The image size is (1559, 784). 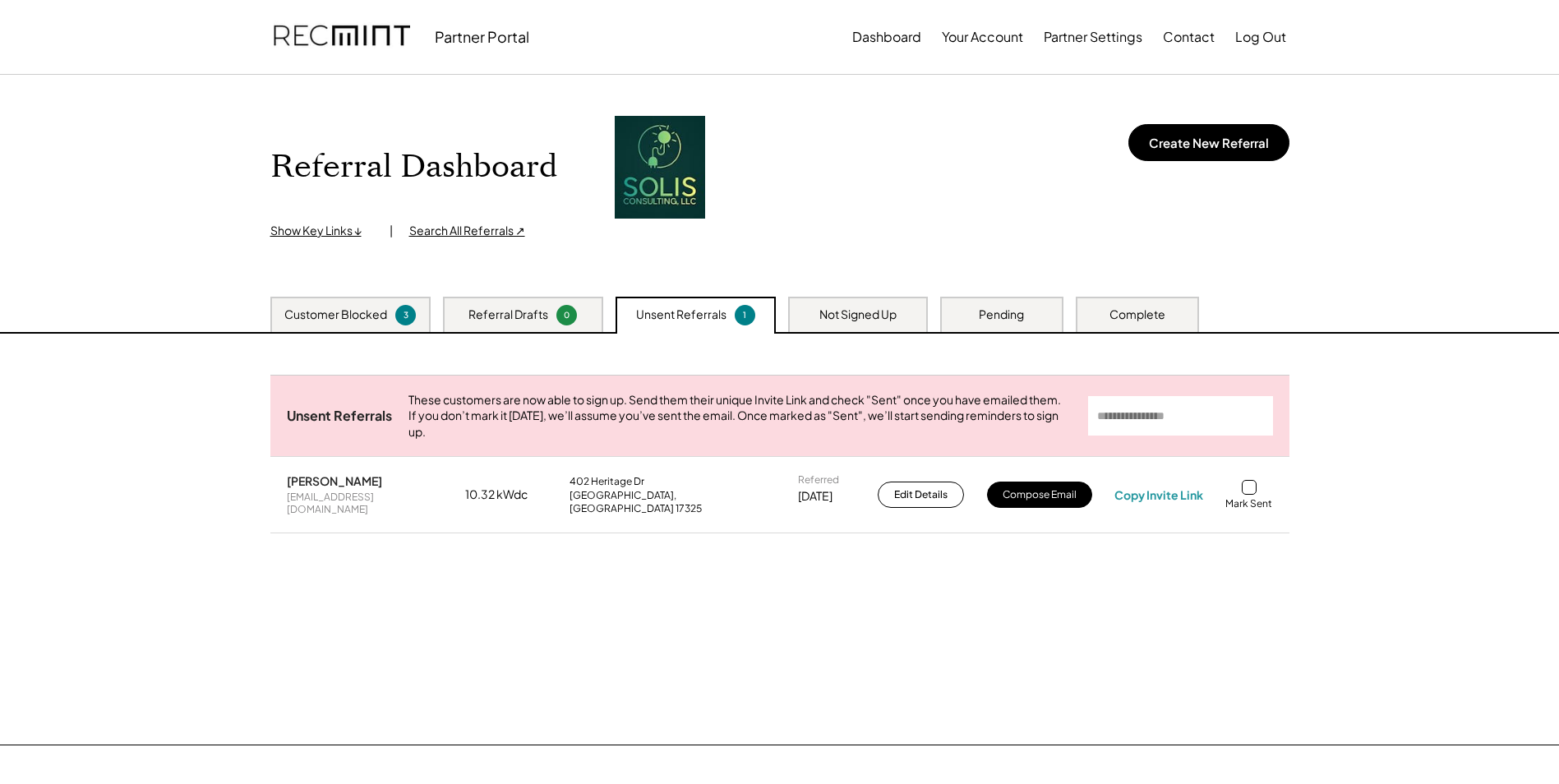 What do you see at coordinates (335, 314) in the screenshot?
I see `div: Customer Blocked` at bounding box center [335, 314].